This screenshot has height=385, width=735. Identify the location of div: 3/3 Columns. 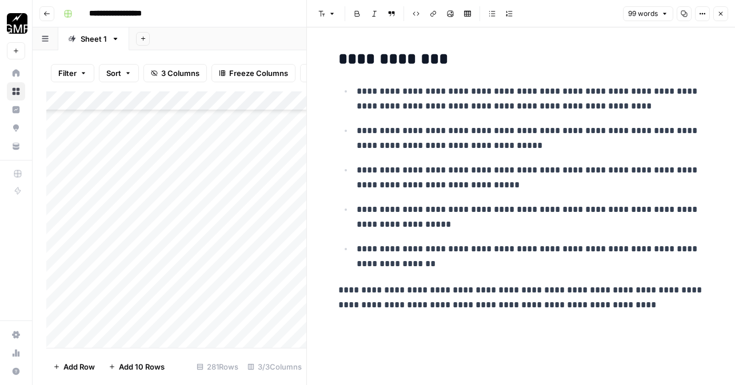
(274, 367).